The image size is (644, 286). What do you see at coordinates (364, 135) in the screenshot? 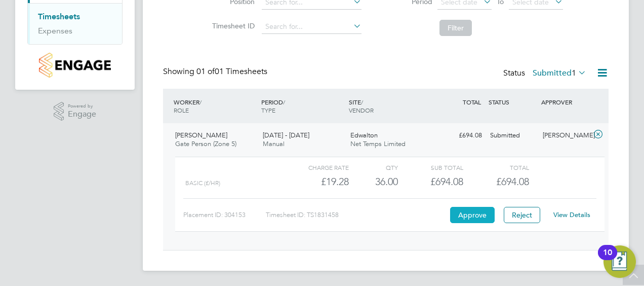
I see `span: Edwalton` at bounding box center [364, 135].